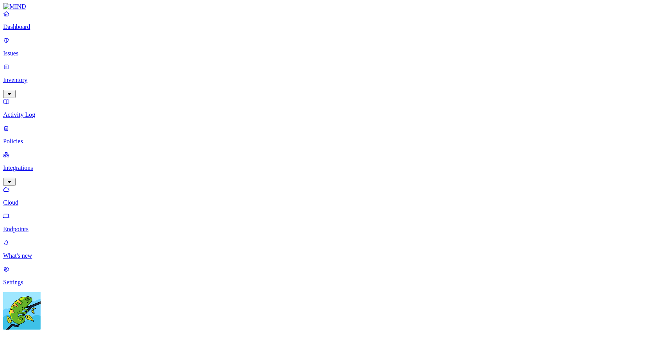 Image resolution: width=666 pixels, height=337 pixels. Describe the element at coordinates (333, 53) in the screenshot. I see `p: Issues` at that location.